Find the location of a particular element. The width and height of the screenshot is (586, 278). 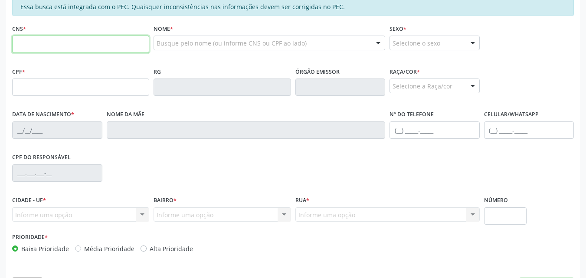

label: Prioridade is located at coordinates (30, 237).